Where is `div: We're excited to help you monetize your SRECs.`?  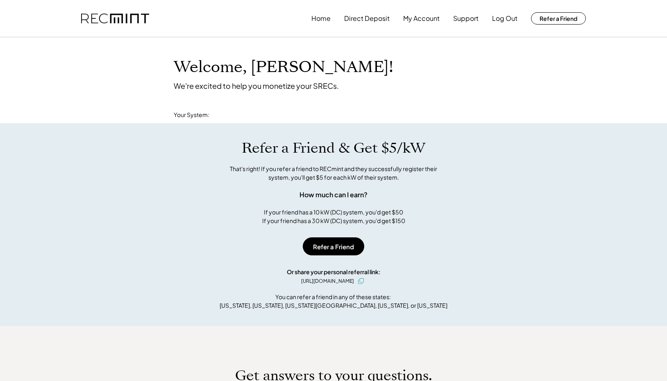
div: We're excited to help you monetize your SRECs. is located at coordinates (256, 86).